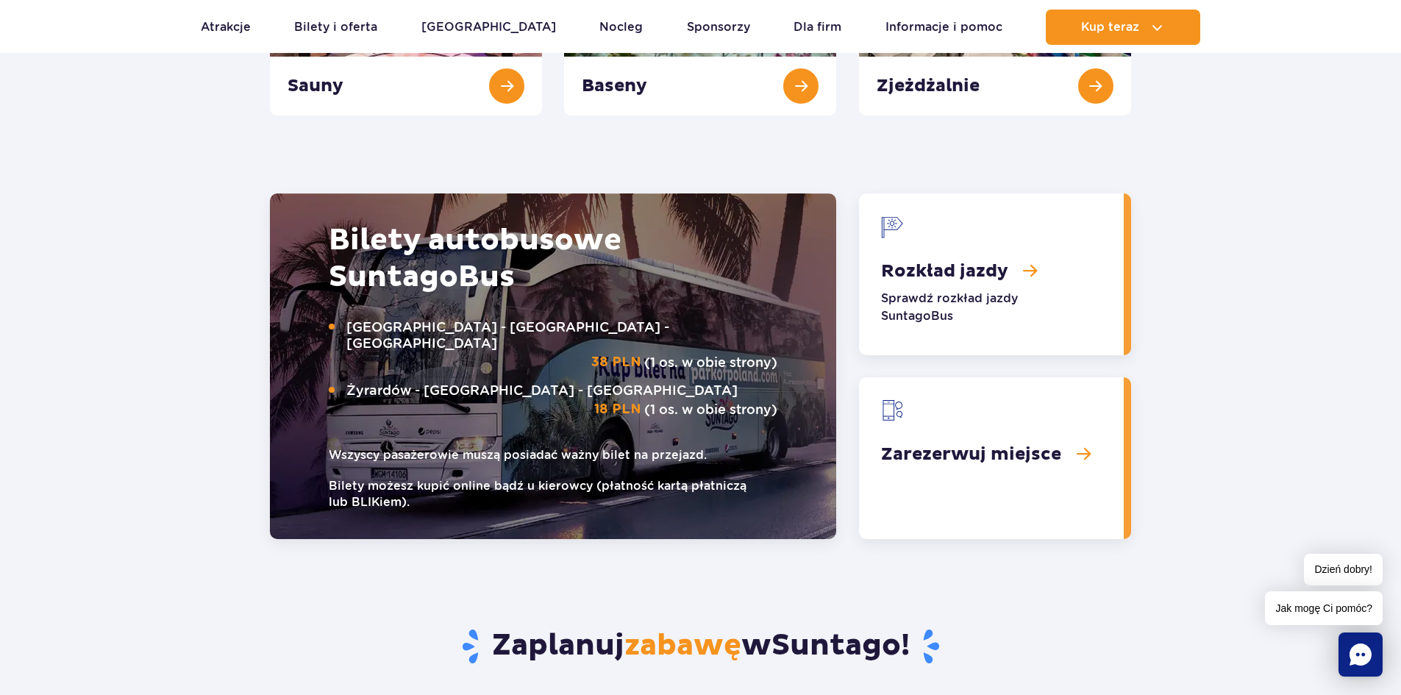 The height and width of the screenshot is (695, 1401). Describe the element at coordinates (817, 27) in the screenshot. I see `a: Dla firm` at that location.